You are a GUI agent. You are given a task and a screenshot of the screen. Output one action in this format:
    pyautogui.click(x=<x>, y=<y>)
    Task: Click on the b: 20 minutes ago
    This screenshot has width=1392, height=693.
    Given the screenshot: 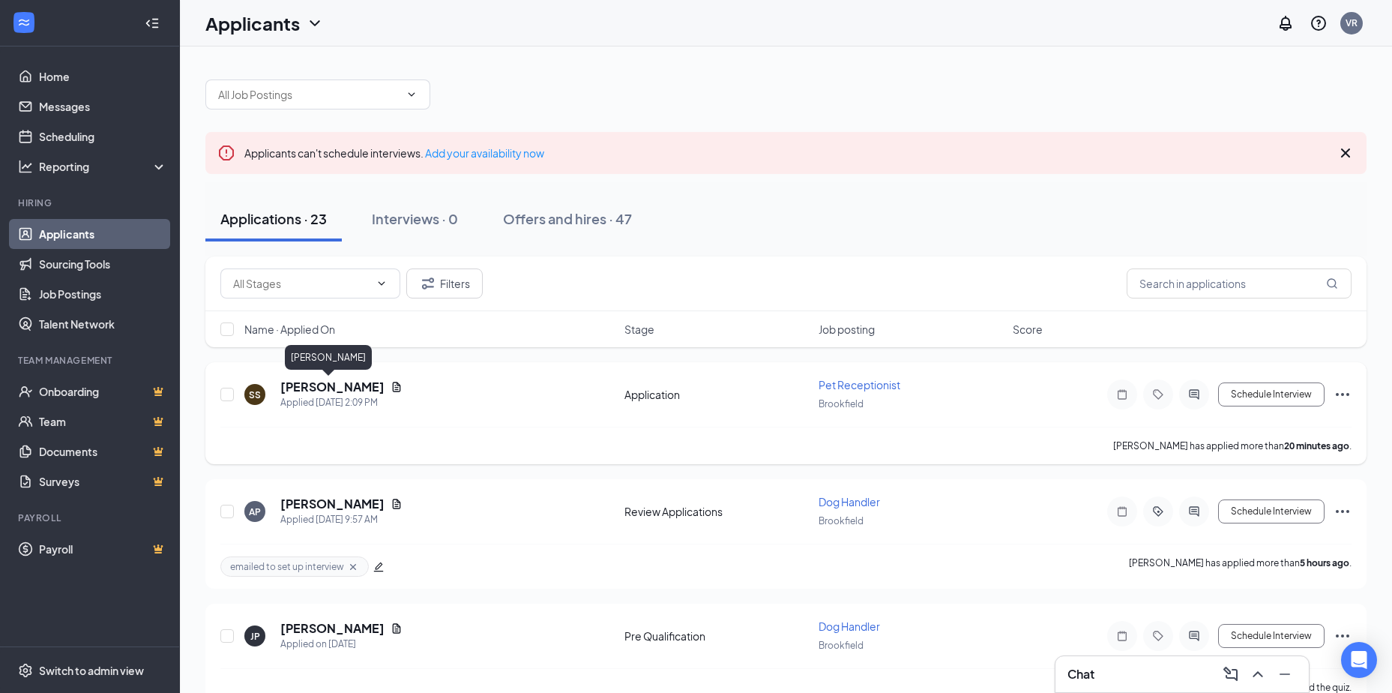 What is the action you would take?
    pyautogui.click(x=1317, y=445)
    